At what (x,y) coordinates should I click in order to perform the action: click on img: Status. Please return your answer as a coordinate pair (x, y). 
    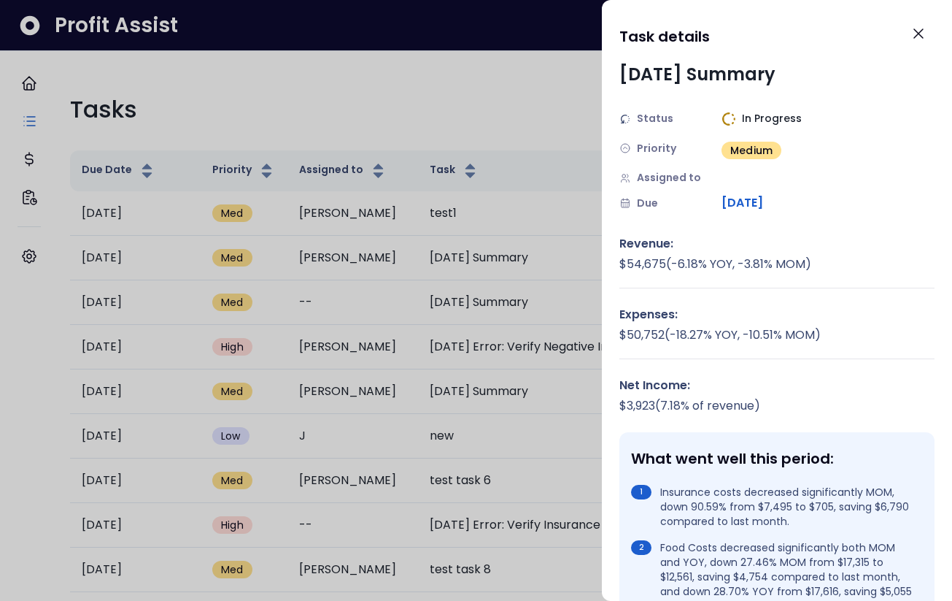
    Looking at the image, I should click on (625, 119).